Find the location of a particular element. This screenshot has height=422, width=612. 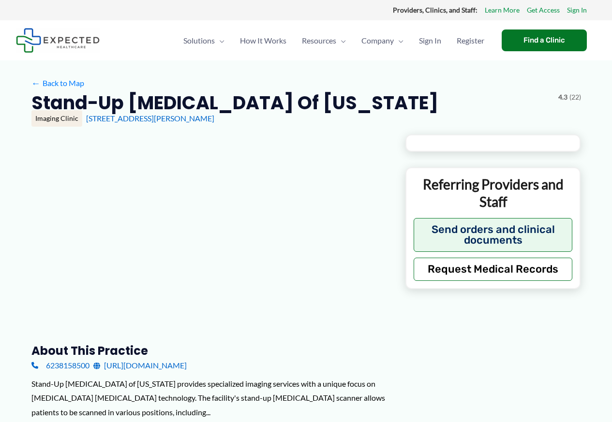

a: ←Back to Map is located at coordinates (58, 83).